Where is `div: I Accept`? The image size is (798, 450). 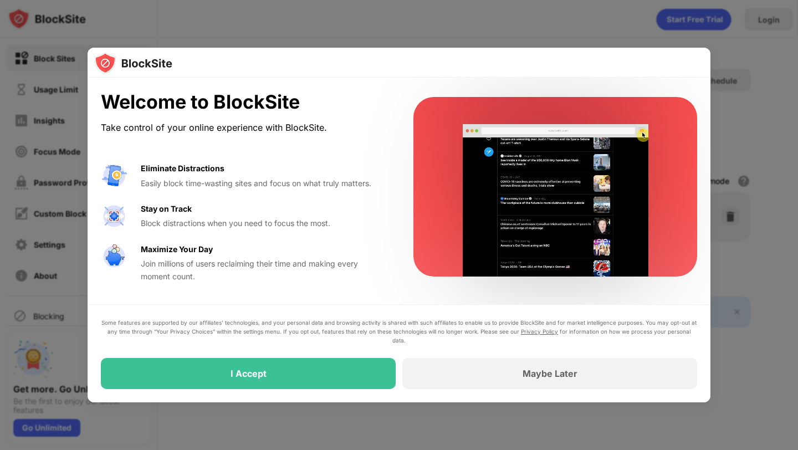
div: I Accept is located at coordinates (248, 374).